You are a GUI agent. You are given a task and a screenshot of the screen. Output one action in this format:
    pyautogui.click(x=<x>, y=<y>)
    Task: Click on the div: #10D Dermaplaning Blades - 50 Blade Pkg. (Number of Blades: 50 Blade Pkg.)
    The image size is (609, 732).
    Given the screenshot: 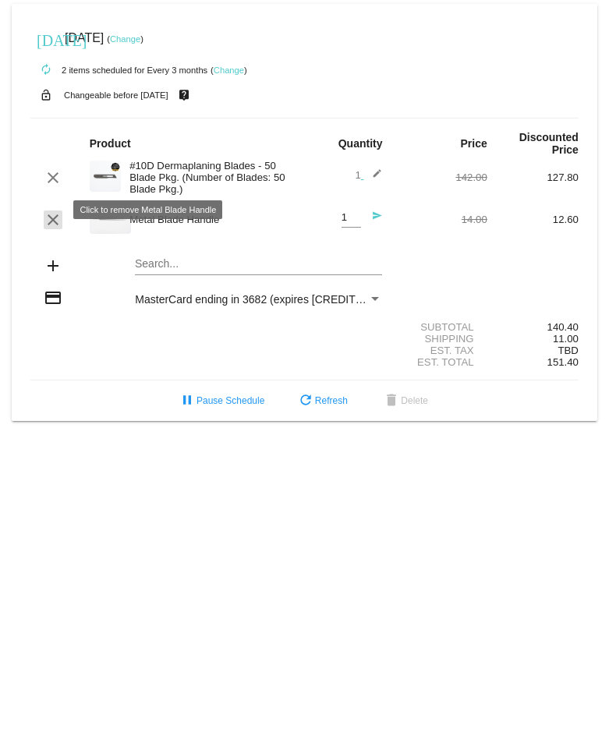 What is the action you would take?
    pyautogui.click(x=213, y=177)
    